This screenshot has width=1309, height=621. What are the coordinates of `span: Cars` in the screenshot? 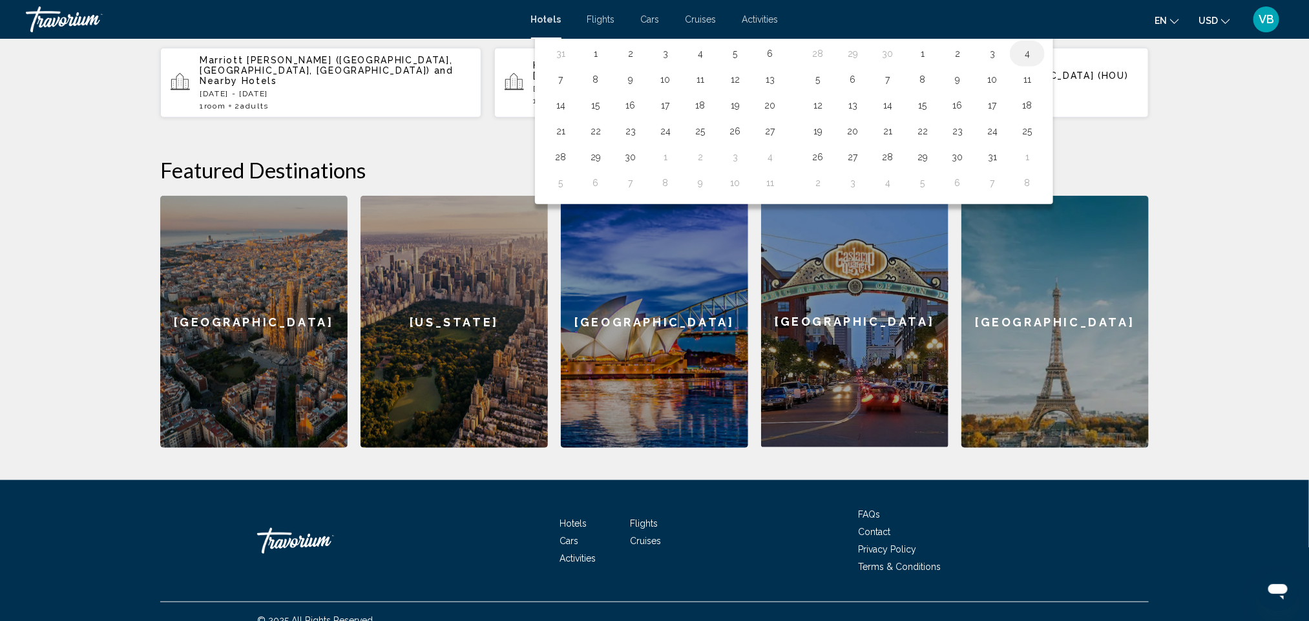 It's located at (569, 541).